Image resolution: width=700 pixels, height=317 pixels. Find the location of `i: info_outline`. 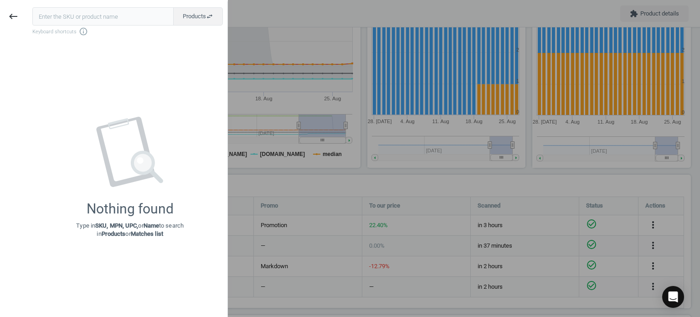

i: info_outline is located at coordinates (83, 31).